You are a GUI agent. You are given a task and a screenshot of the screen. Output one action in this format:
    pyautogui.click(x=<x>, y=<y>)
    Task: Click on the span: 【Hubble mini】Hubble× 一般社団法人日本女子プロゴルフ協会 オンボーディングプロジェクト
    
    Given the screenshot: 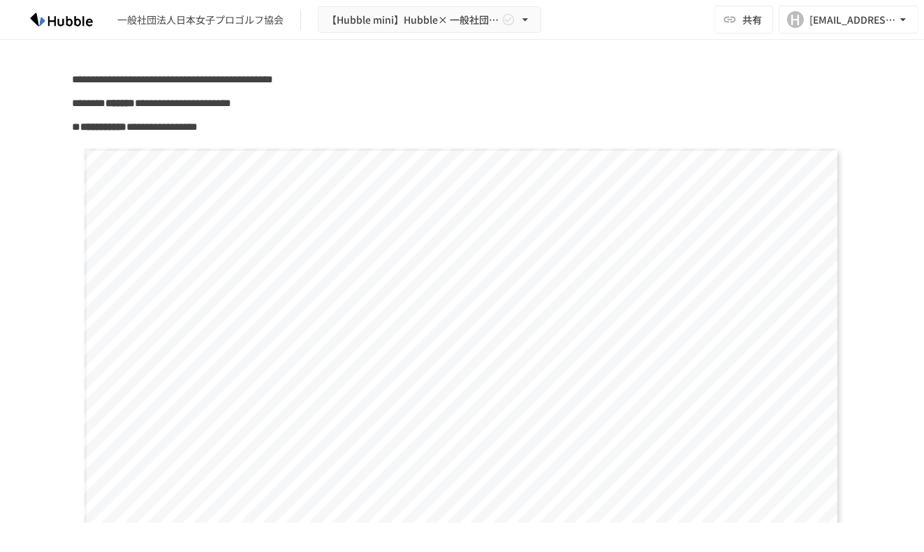 What is the action you would take?
    pyautogui.click(x=413, y=20)
    